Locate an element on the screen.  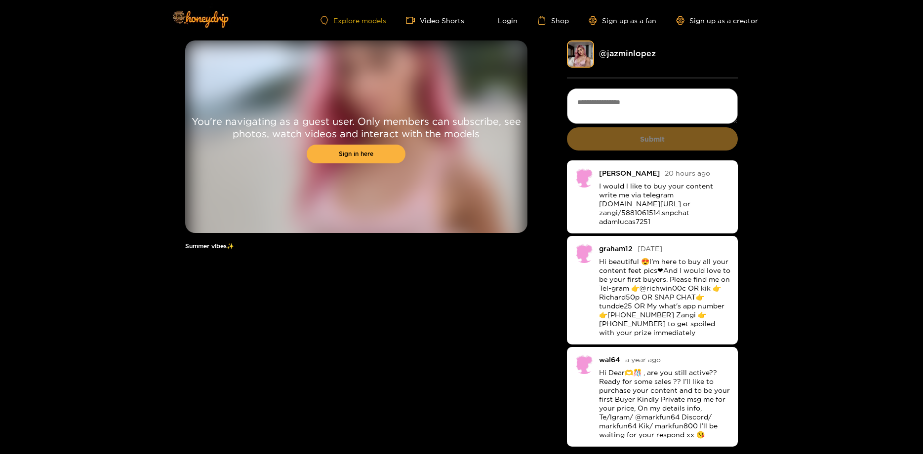
img: jazminlopez is located at coordinates (580, 54).